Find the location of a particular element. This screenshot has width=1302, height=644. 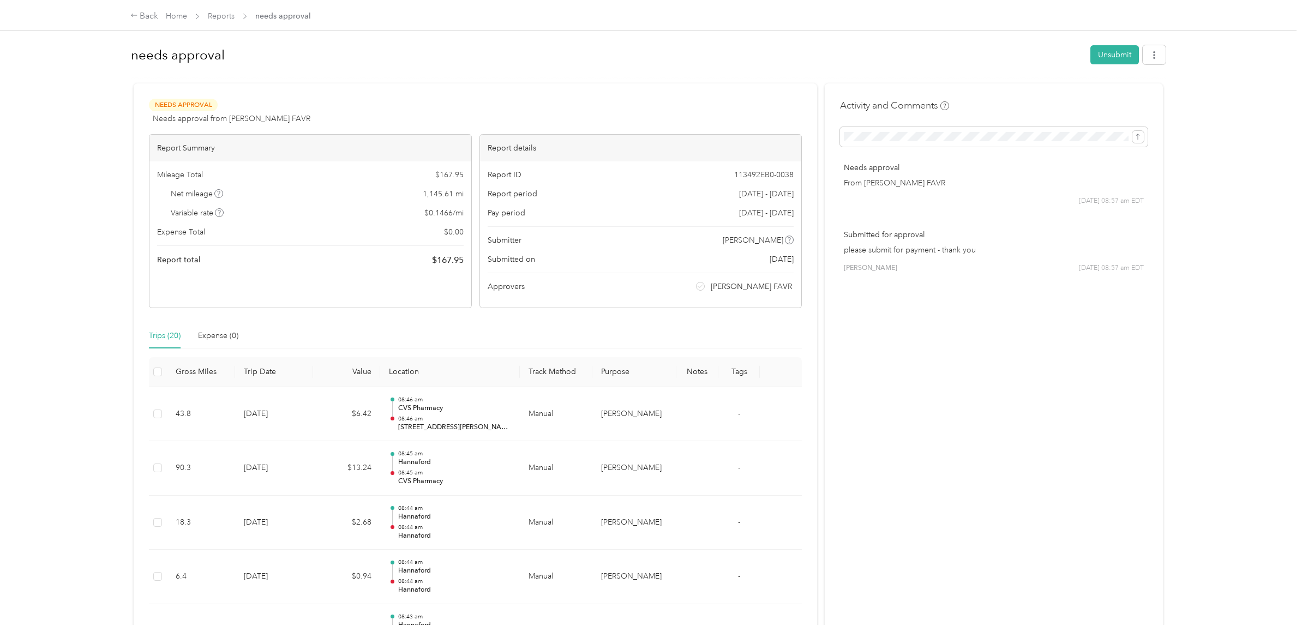

h1: needs approval is located at coordinates (606, 55).